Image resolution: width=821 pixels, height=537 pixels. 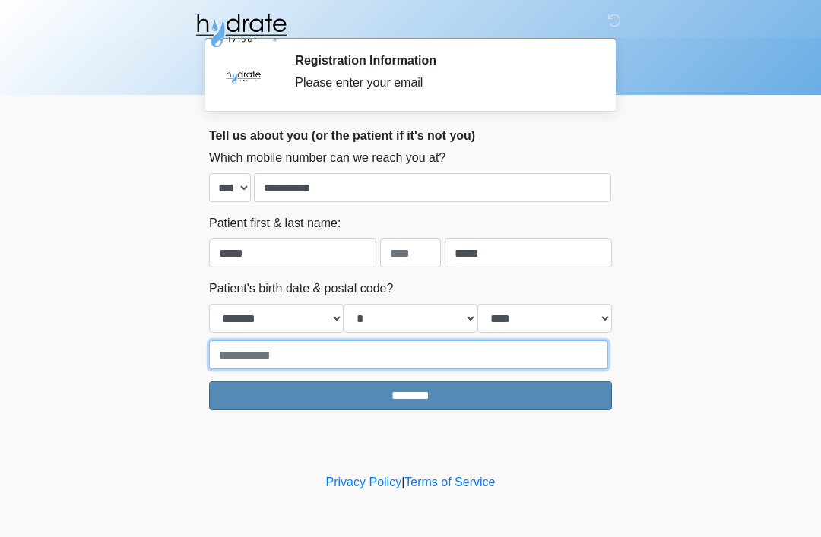 What do you see at coordinates (327, 158) in the screenshot?
I see `label: Which mobile number can we reach you at?` at bounding box center [327, 158].